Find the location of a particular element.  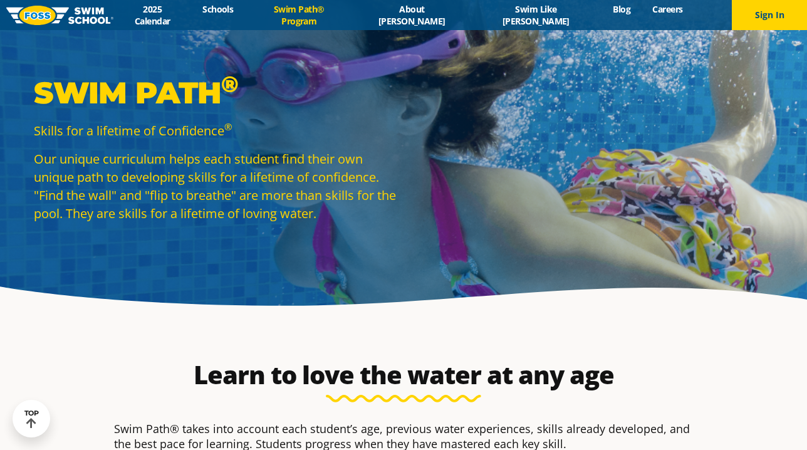

img: FOSS Swim School Logo is located at coordinates (59, 15).